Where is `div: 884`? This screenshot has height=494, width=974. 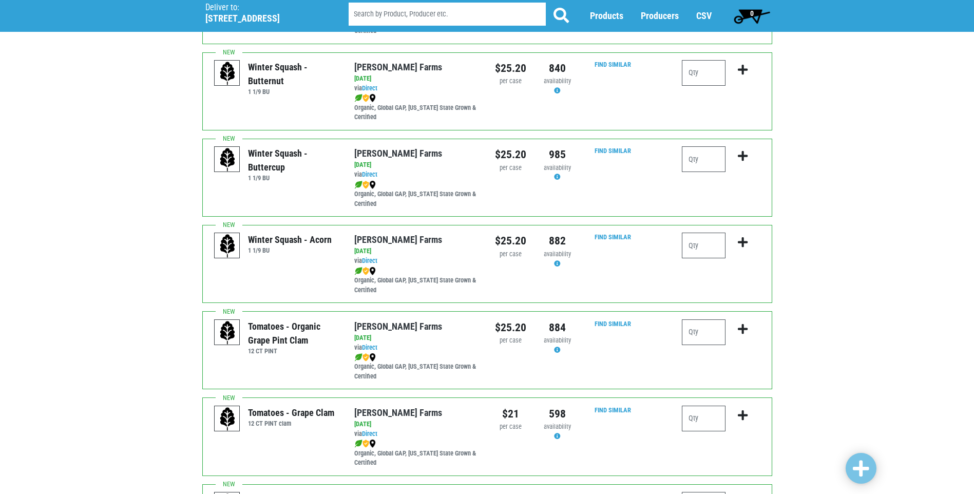 div: 884 is located at coordinates (557, 327).